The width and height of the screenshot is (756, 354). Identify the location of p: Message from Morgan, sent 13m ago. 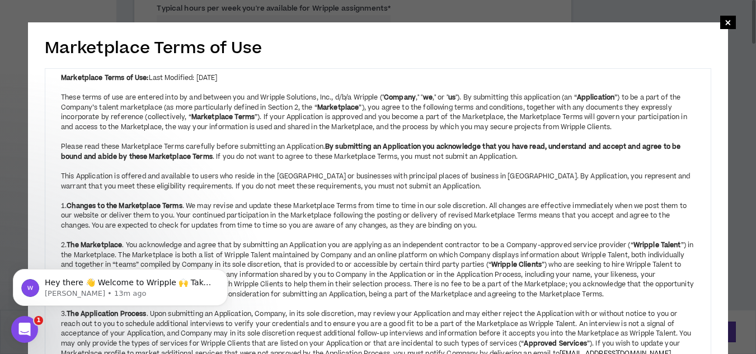
(121, 48).